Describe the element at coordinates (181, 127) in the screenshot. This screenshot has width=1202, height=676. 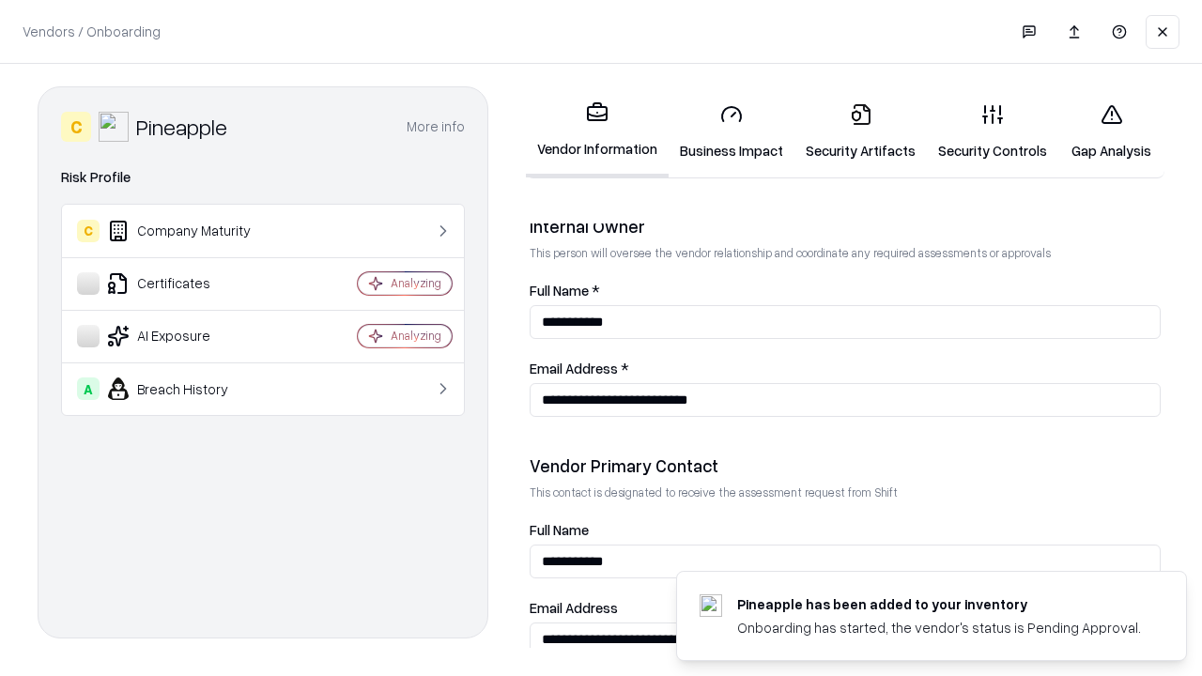
I see `div: Pineapple` at that location.